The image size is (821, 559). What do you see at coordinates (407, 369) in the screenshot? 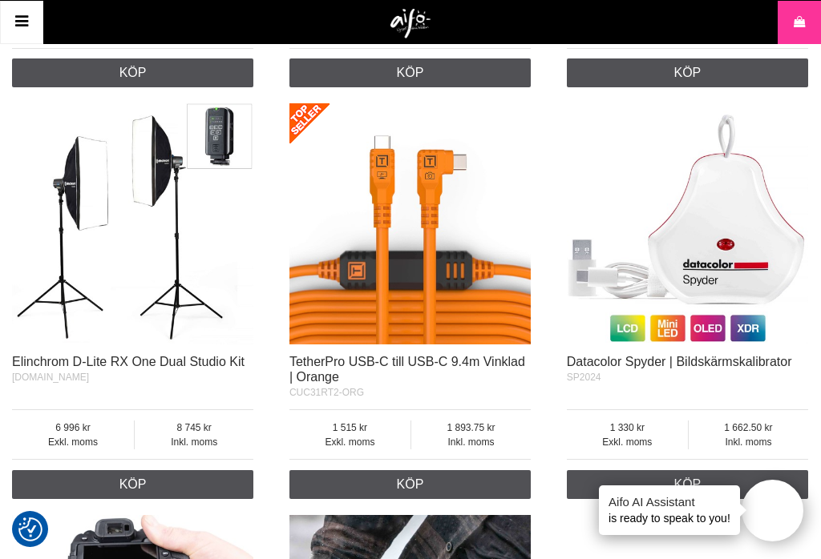
I see `a: TetherPro USB-C till USB-C 9.4m Vinklad | Orange` at bounding box center [407, 369].